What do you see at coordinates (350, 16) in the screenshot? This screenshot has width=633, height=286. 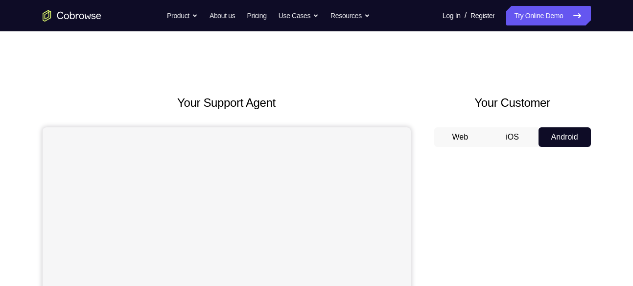 I see `button: Resources` at bounding box center [350, 16].